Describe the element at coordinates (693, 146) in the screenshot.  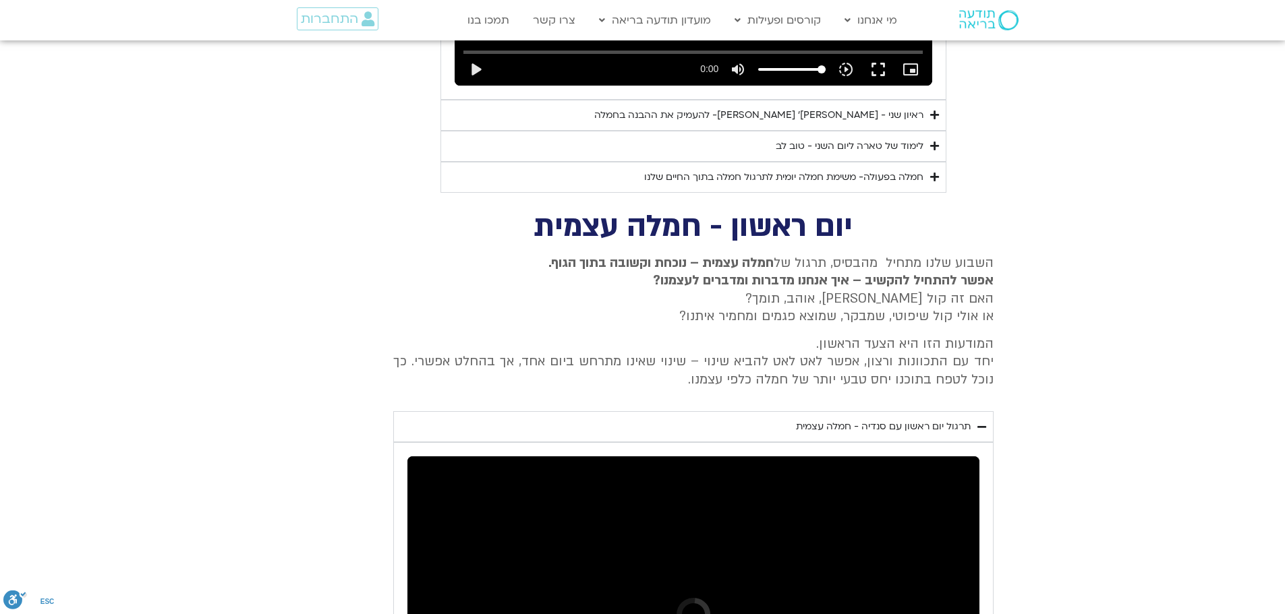
I see `summary: לימוד של טארה ליום השני - טוב לב` at that location.